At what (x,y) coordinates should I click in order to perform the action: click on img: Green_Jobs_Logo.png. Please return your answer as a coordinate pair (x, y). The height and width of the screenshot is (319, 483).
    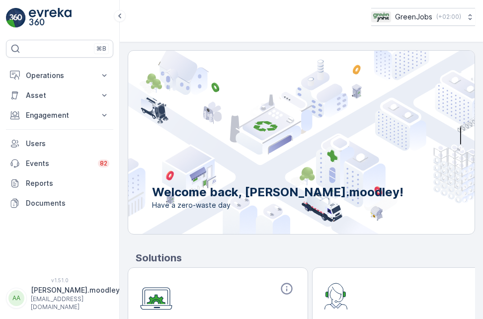
    Looking at the image, I should click on (381, 17).